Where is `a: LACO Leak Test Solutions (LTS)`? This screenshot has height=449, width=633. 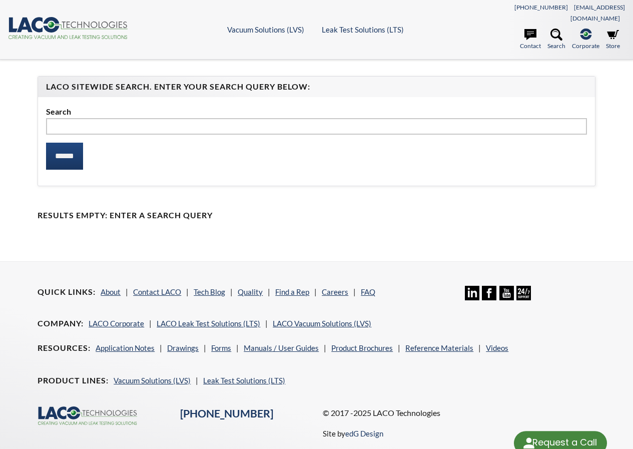
a: LACO Leak Test Solutions (LTS) is located at coordinates (208, 323).